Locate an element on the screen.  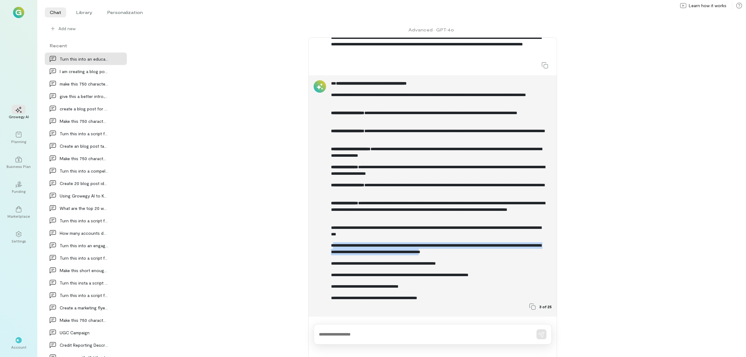
span: Learn how it works is located at coordinates (708, 6).